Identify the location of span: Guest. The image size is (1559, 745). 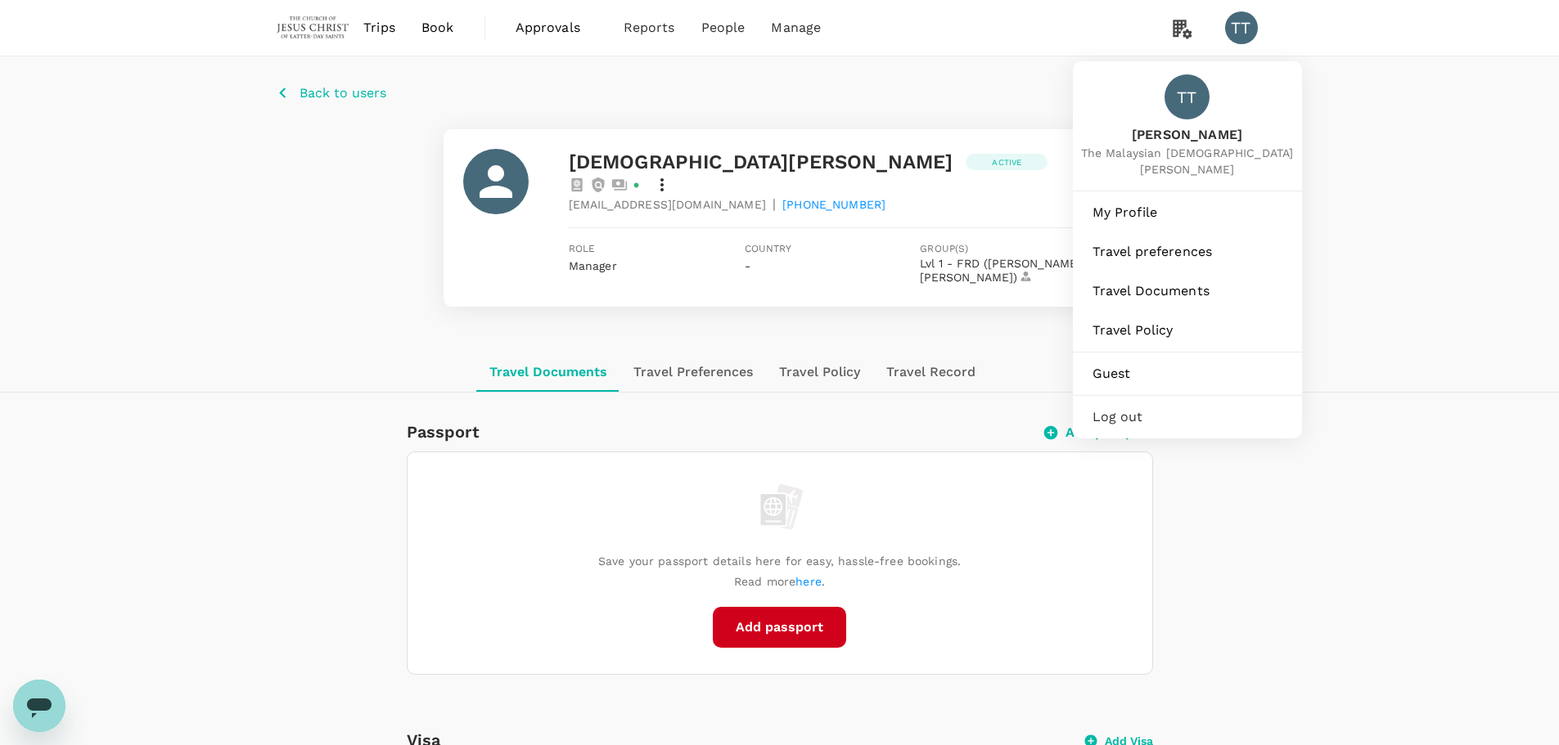
(1187, 374).